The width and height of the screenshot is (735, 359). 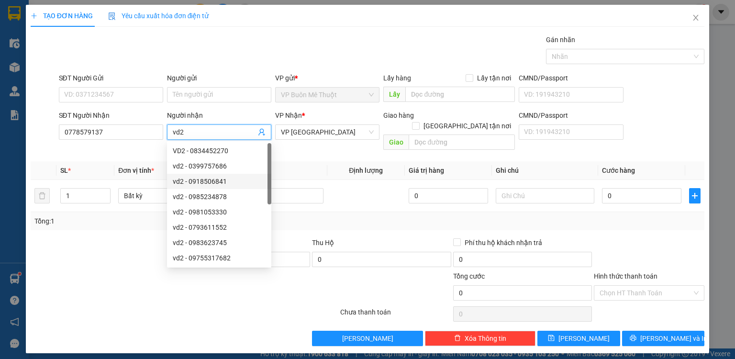 I want to click on th: Ghi chú, so click(x=545, y=170).